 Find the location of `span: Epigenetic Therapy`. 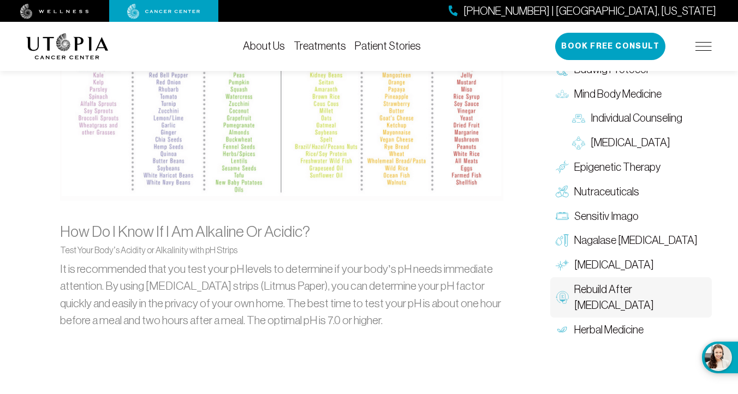

span: Epigenetic Therapy is located at coordinates (617, 167).